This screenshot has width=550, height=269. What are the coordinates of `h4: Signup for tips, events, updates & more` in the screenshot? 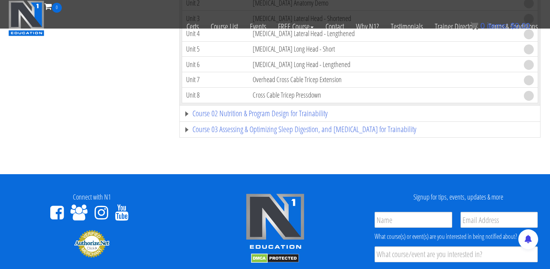 It's located at (458, 197).